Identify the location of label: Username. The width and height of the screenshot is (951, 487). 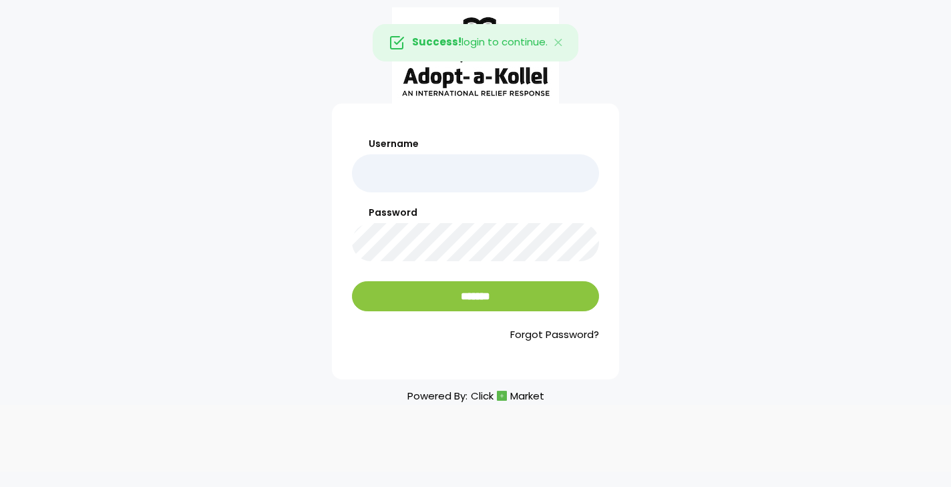
(475, 144).